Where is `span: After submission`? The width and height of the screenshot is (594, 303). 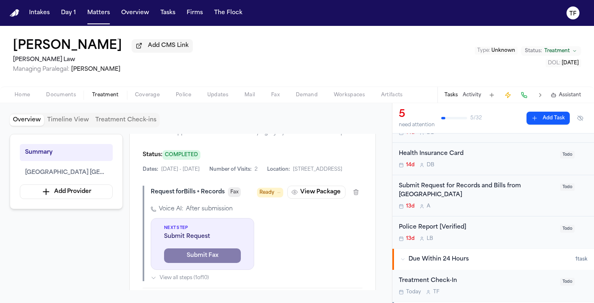 span: After submission is located at coordinates (209, 209).